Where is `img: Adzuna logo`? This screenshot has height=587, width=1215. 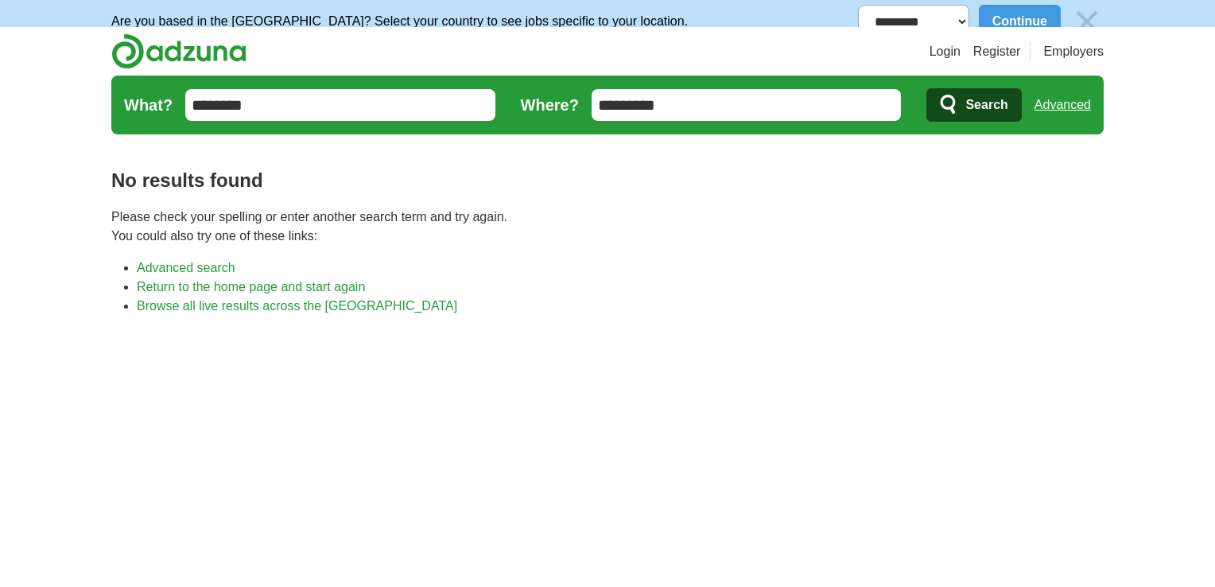 img: Adzuna logo is located at coordinates (179, 51).